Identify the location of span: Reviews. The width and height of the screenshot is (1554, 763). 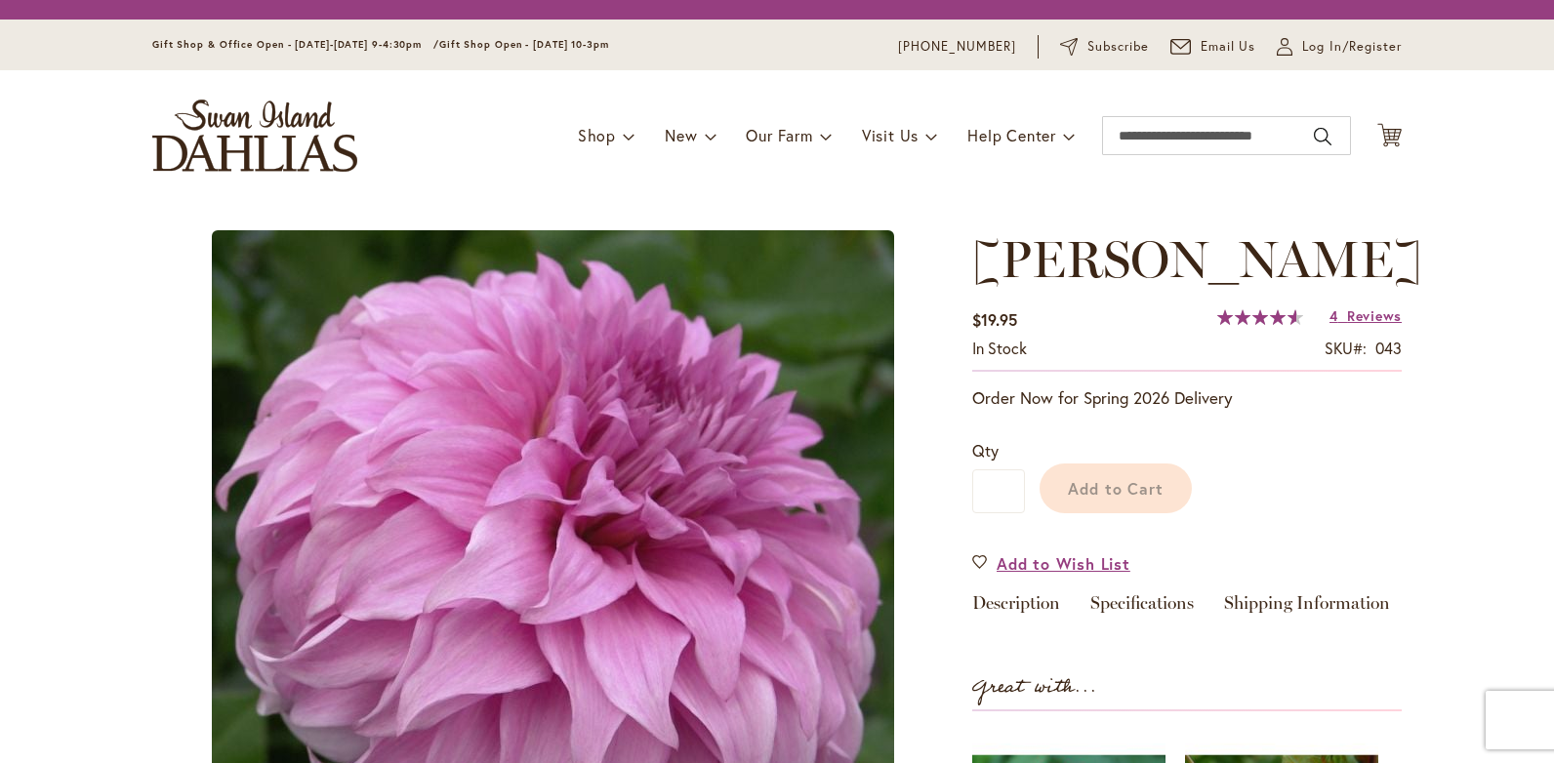
(1374, 315).